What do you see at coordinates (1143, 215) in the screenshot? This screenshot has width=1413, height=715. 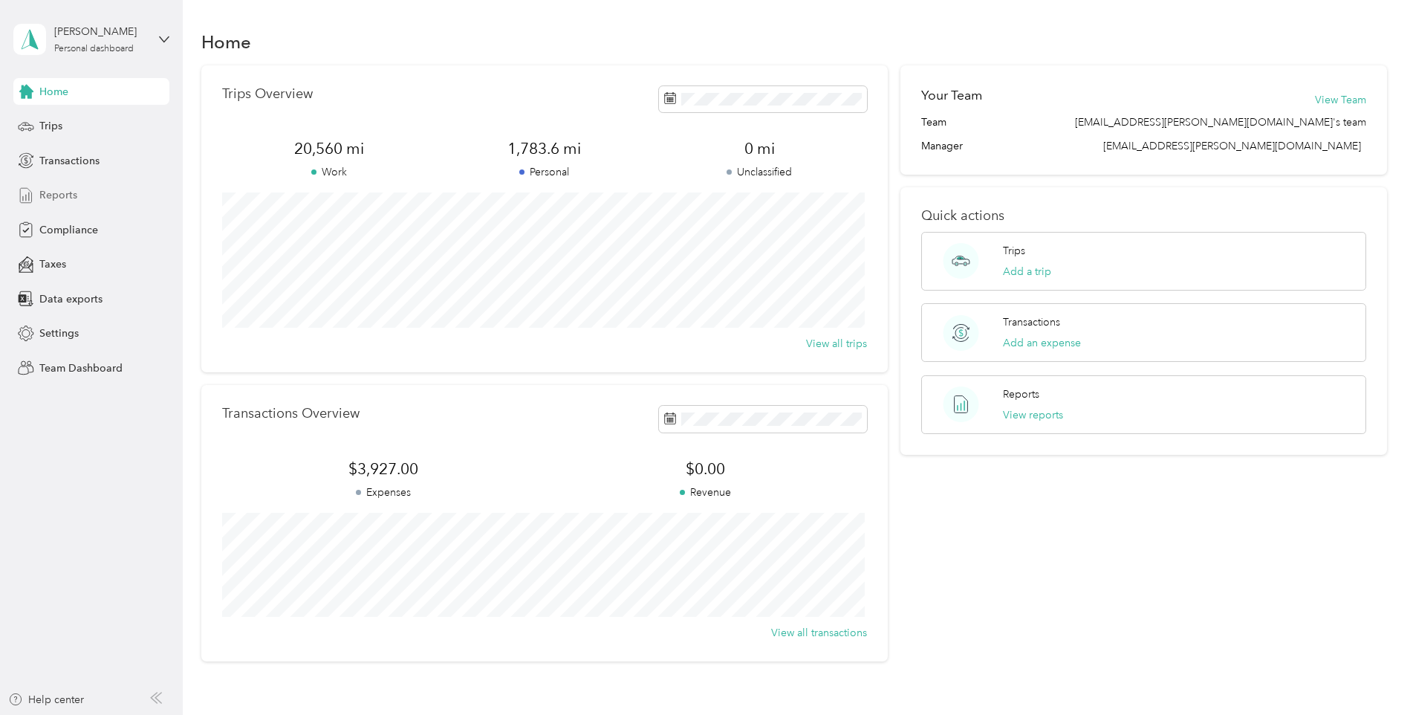 I see `p: Quick actions` at bounding box center [1143, 215].